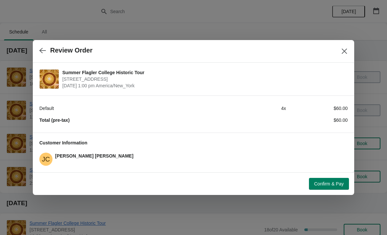 This screenshot has width=387, height=235. What do you see at coordinates (255, 108) in the screenshot?
I see `div: 4 x` at bounding box center [255, 108].